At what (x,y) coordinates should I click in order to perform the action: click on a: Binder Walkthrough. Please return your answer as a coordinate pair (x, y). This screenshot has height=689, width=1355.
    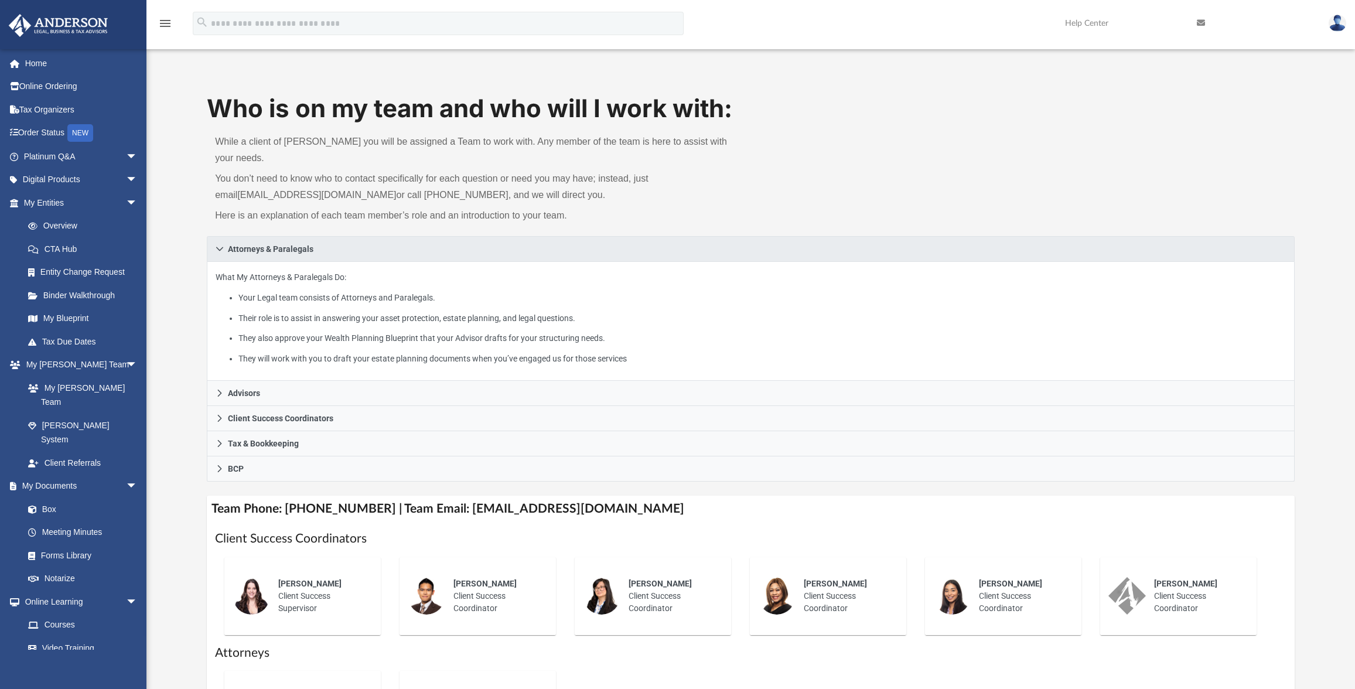
    Looking at the image, I should click on (86, 295).